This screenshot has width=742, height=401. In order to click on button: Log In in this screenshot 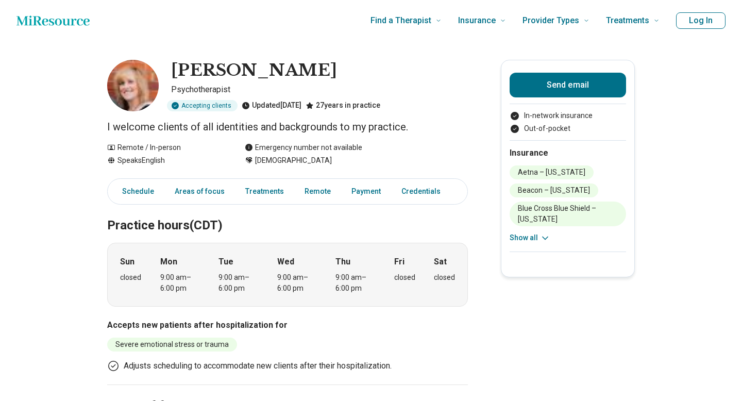, I will do `click(701, 21)`.